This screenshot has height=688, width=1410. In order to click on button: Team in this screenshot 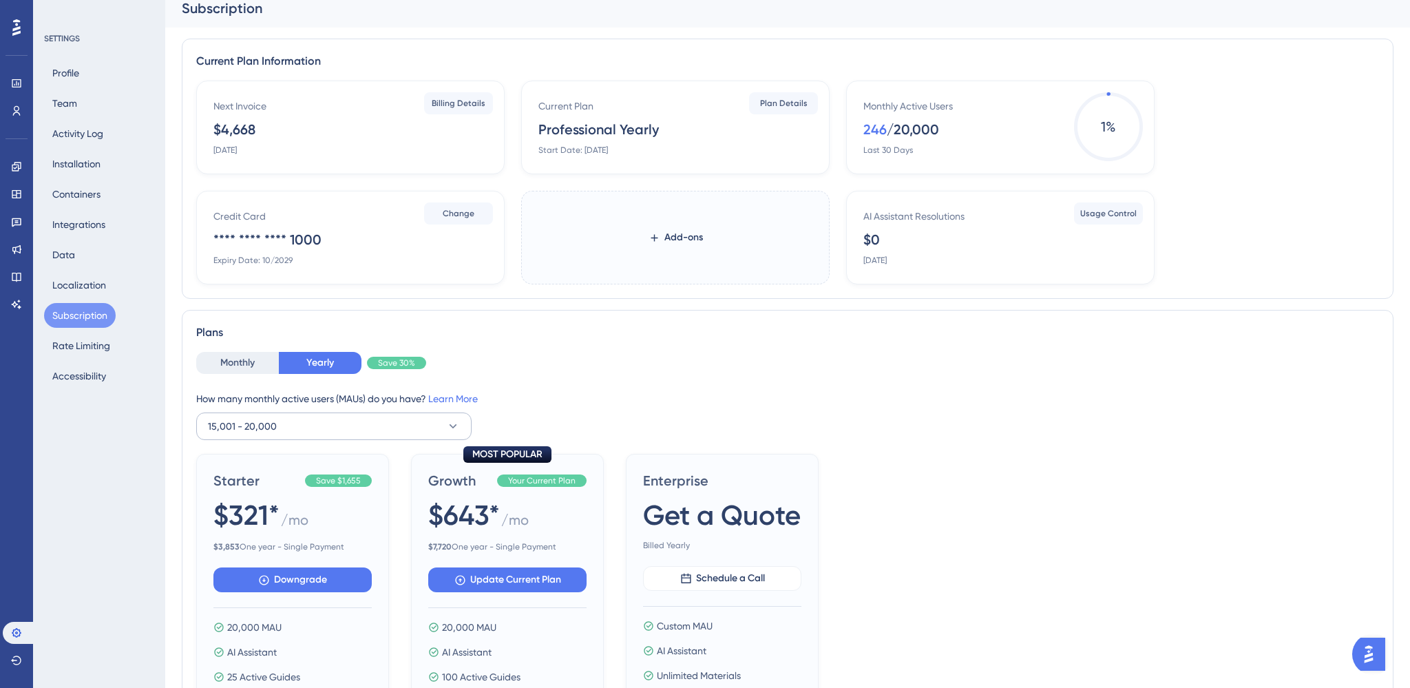, I will do `click(65, 103)`.